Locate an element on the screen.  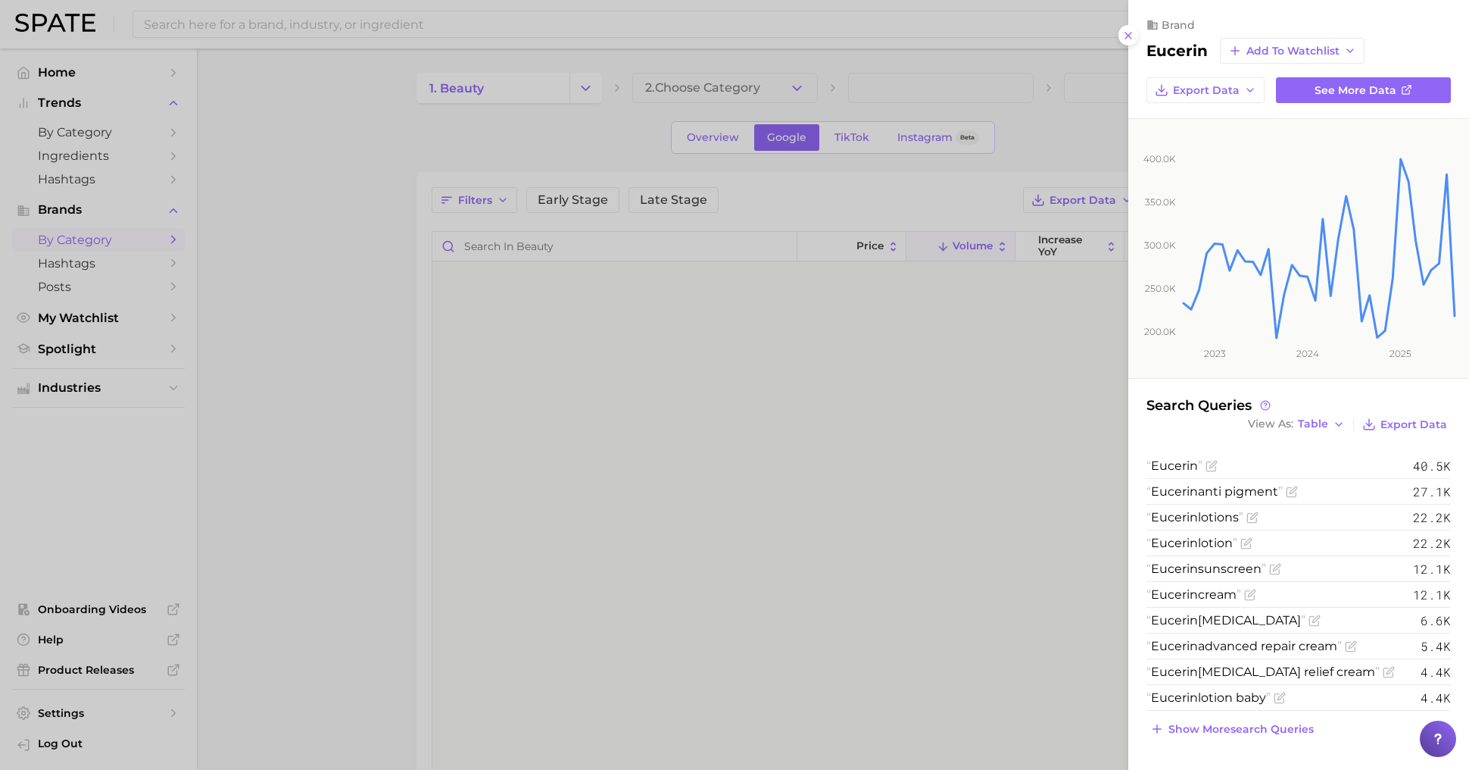
span: brand is located at coordinates (1179, 25).